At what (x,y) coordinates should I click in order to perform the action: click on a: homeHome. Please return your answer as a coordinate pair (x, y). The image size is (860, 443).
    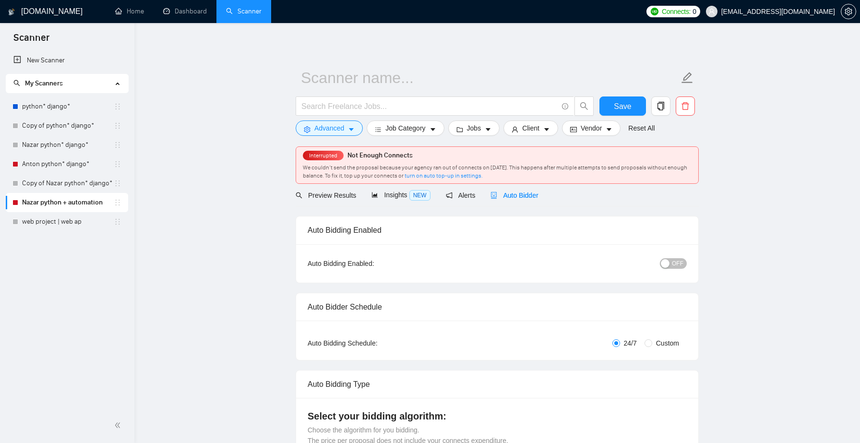
    Looking at the image, I should click on (130, 11).